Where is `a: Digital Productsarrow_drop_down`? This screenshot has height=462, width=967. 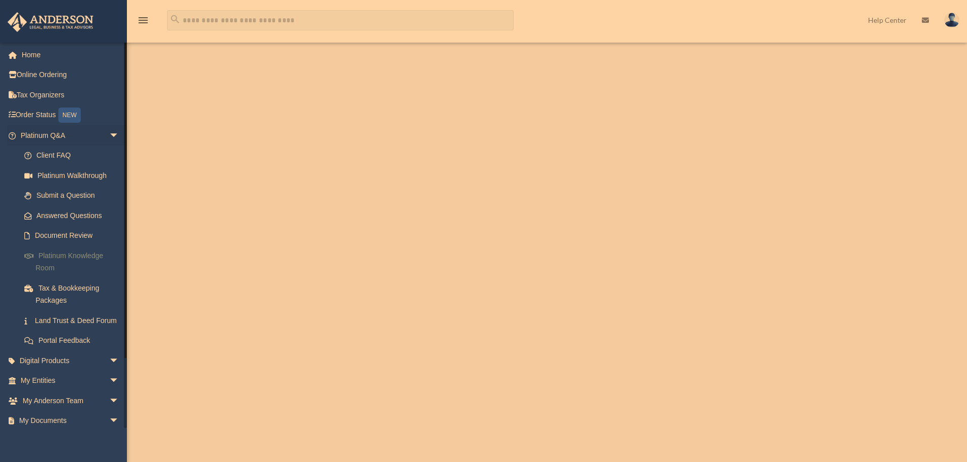 a: Digital Productsarrow_drop_down is located at coordinates (71, 361).